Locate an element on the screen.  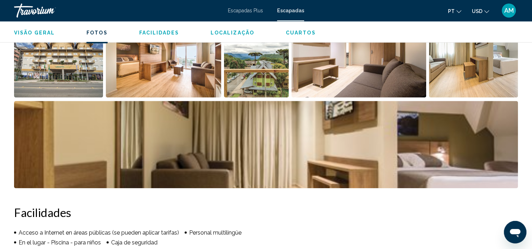
span: USD is located at coordinates (477, 11).